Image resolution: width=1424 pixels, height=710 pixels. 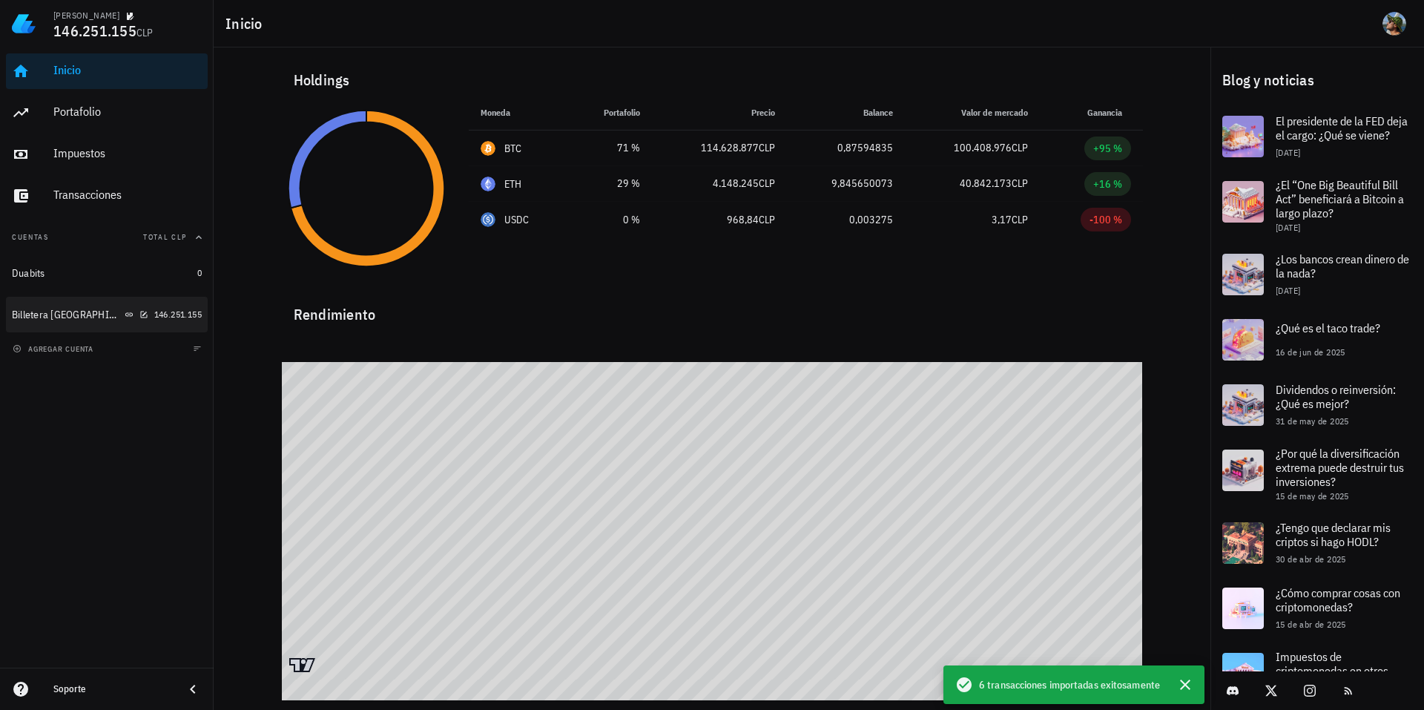 What do you see at coordinates (1001, 220) in the screenshot?
I see `span: 3,17` at bounding box center [1001, 220].